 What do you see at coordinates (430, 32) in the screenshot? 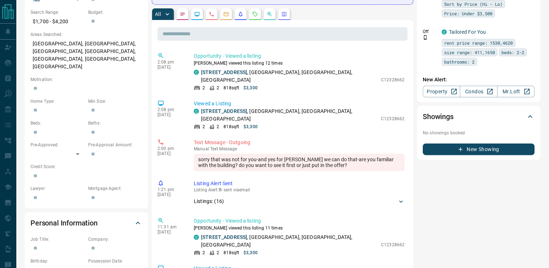
I see `p: Off` at bounding box center [430, 32].